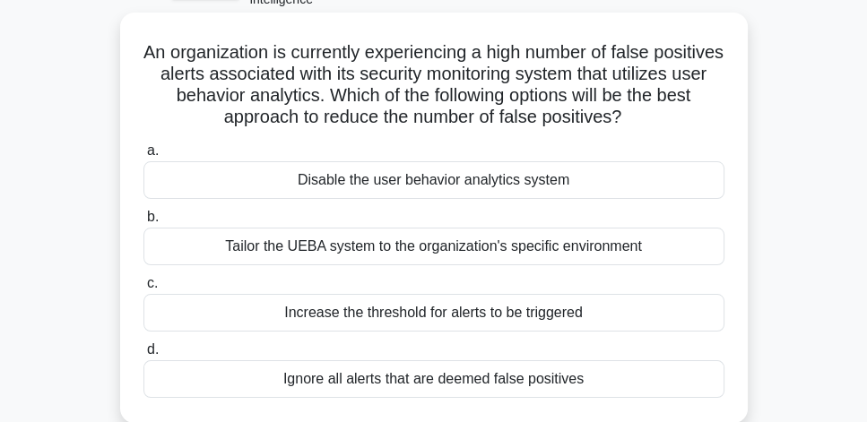  I want to click on span: b., so click(152, 216).